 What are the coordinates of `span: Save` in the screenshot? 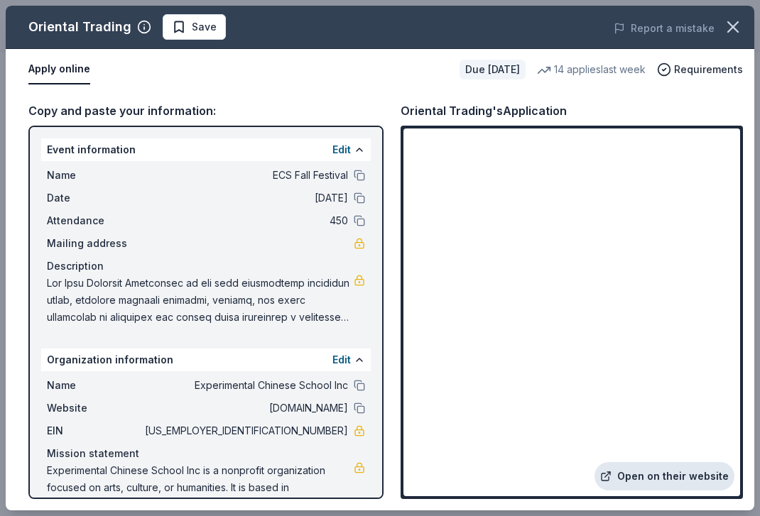 It's located at (204, 27).